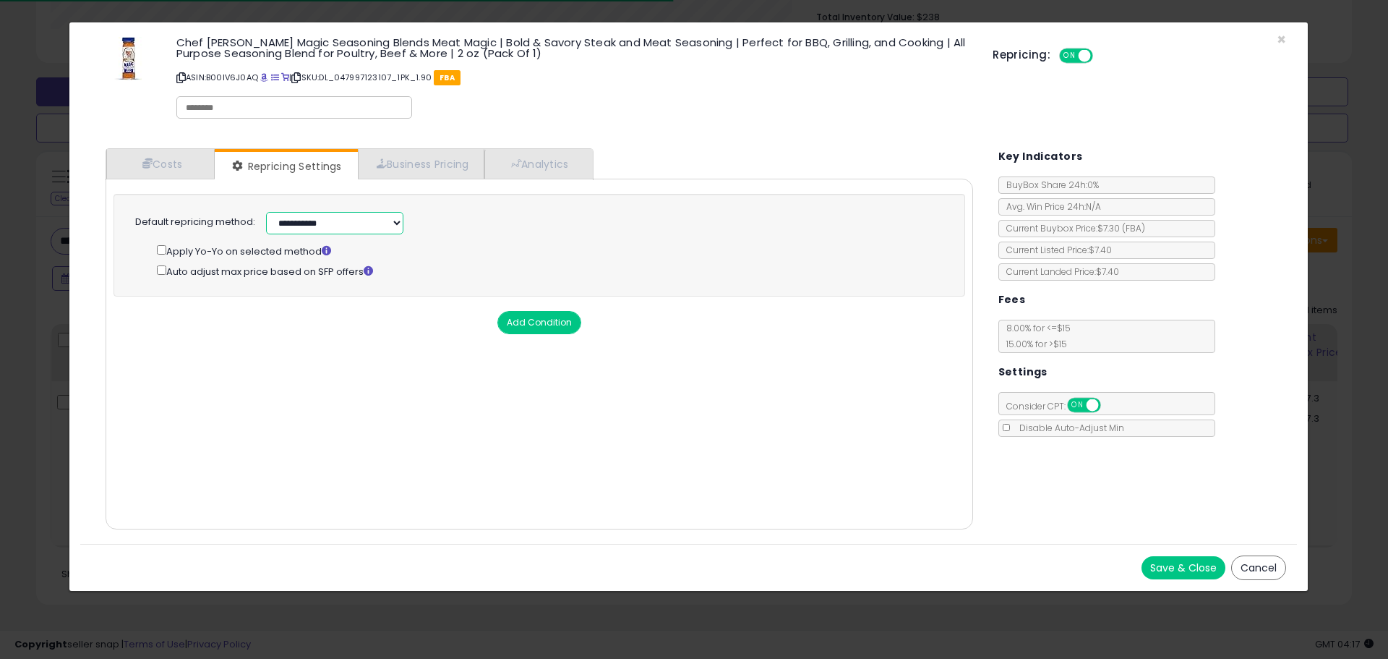 The height and width of the screenshot is (659, 1388). Describe the element at coordinates (161, 163) in the screenshot. I see `a: Costs` at that location.